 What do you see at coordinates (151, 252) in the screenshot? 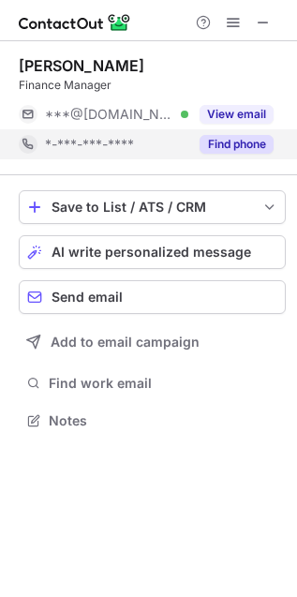
I see `span: AI write personalized message` at bounding box center [151, 252].